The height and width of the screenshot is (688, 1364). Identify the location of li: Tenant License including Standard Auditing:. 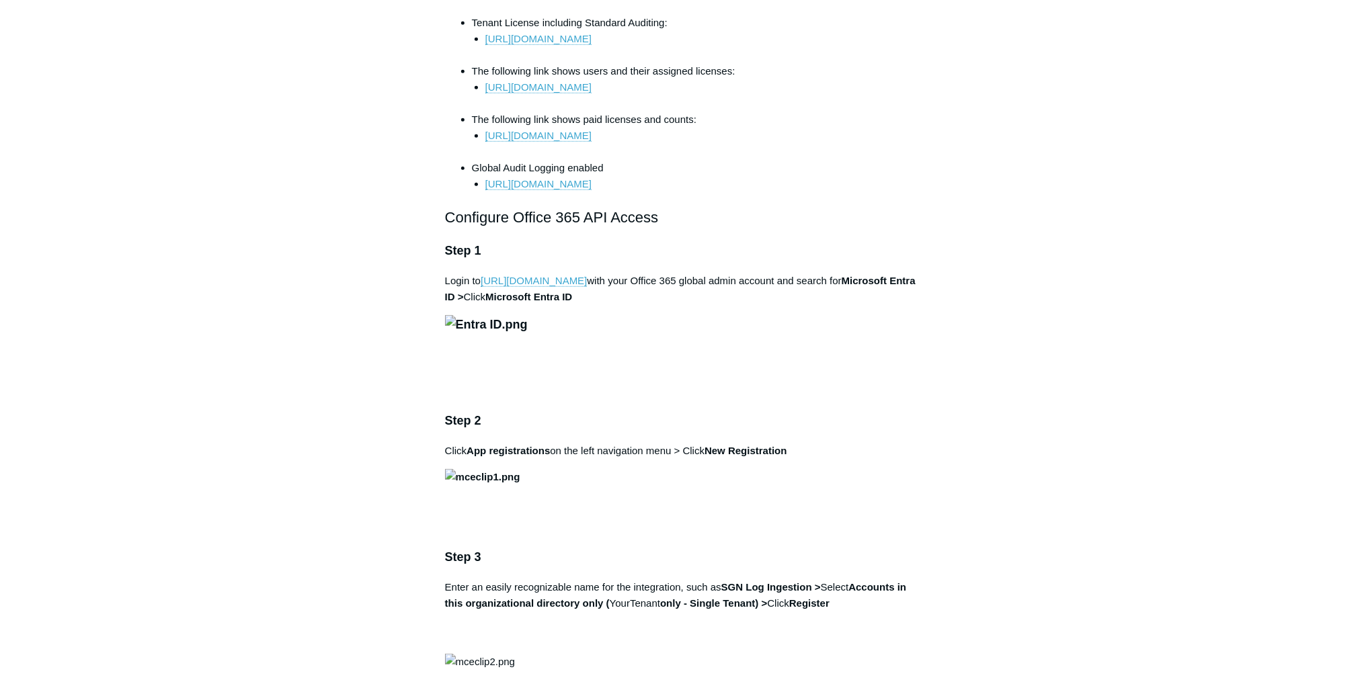
(696, 39).